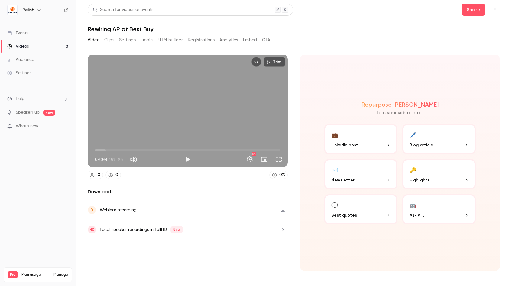  I want to click on span: Best quotes, so click(344, 215).